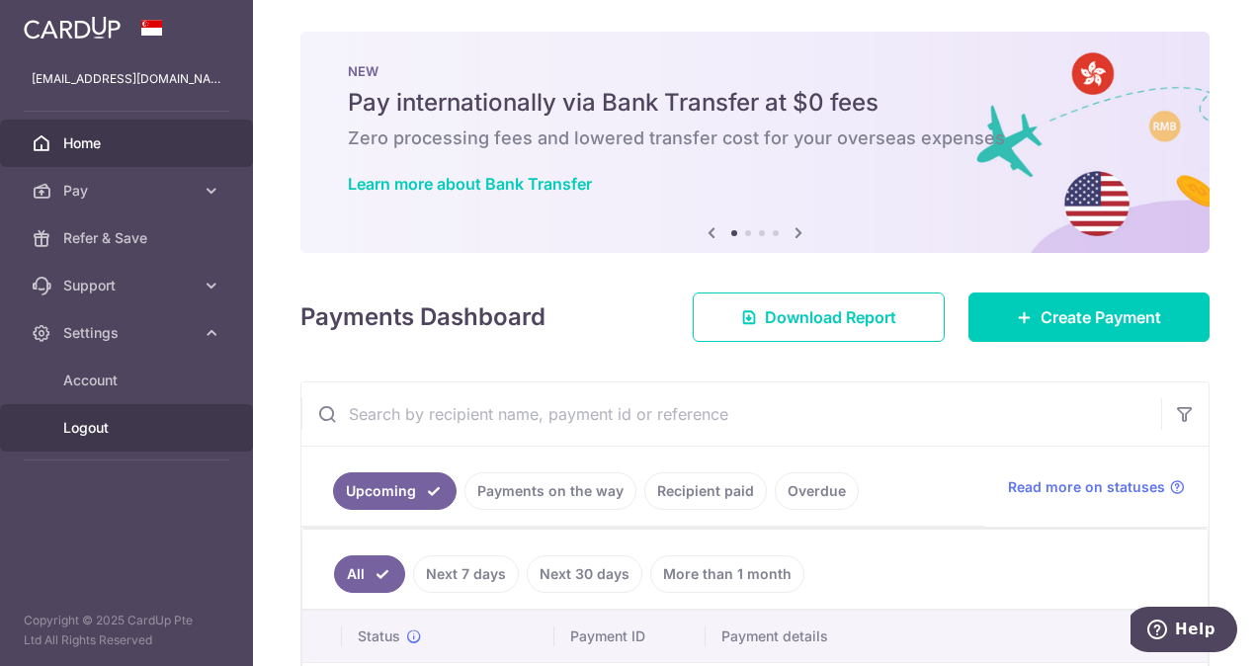 Image resolution: width=1257 pixels, height=666 pixels. Describe the element at coordinates (755, 138) in the screenshot. I see `h6: Zero processing fees and lowered transfer cost for your overseas expenses` at that location.